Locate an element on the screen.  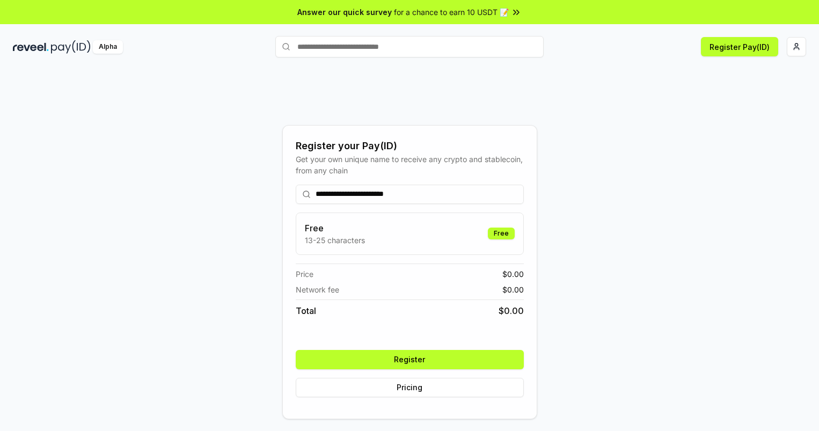
span: Answer our quick survey is located at coordinates (345, 12).